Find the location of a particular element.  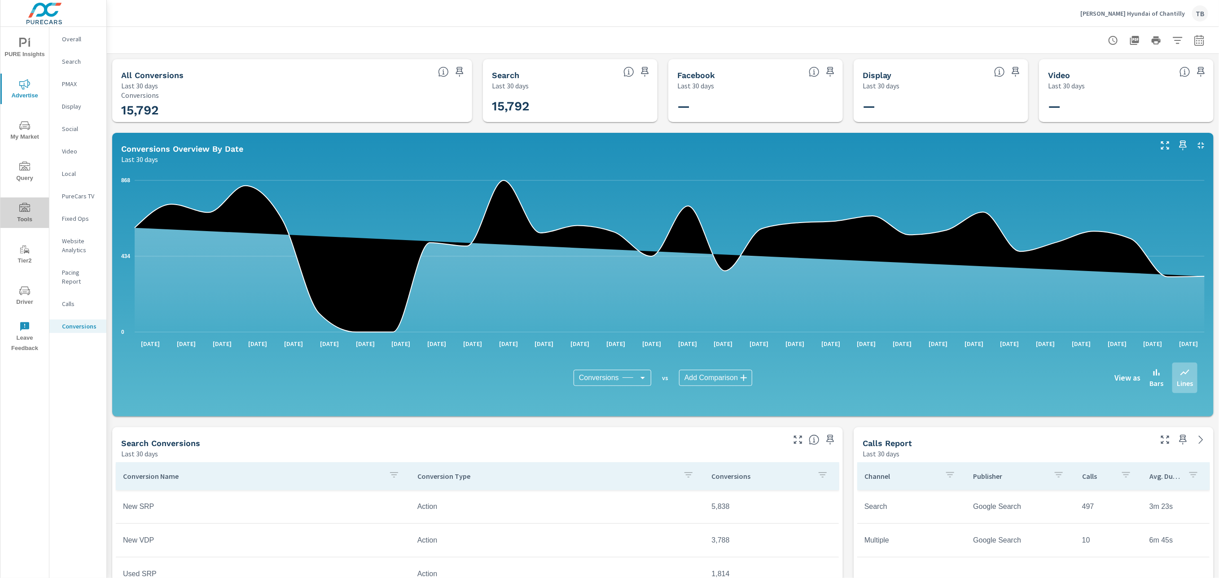

p: Video is located at coordinates (80, 151).